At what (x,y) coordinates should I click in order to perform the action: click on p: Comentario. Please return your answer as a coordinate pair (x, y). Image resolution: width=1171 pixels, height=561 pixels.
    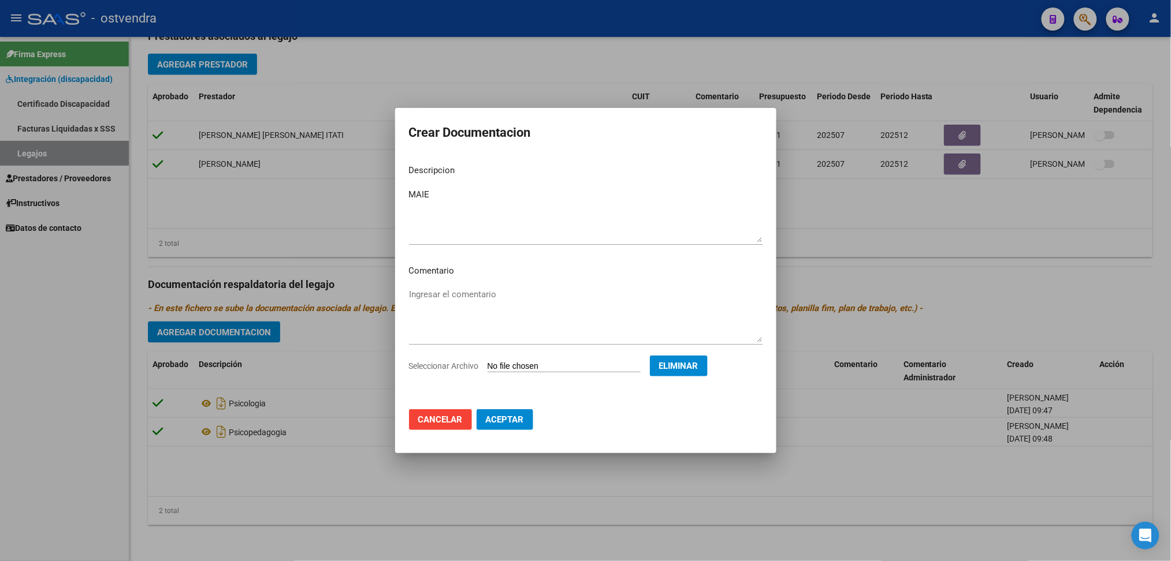
    Looking at the image, I should click on (586, 271).